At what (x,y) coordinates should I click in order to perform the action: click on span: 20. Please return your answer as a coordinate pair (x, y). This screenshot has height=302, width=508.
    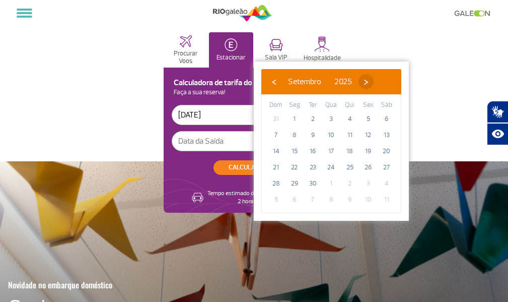
    Looking at the image, I should click on (387, 151).